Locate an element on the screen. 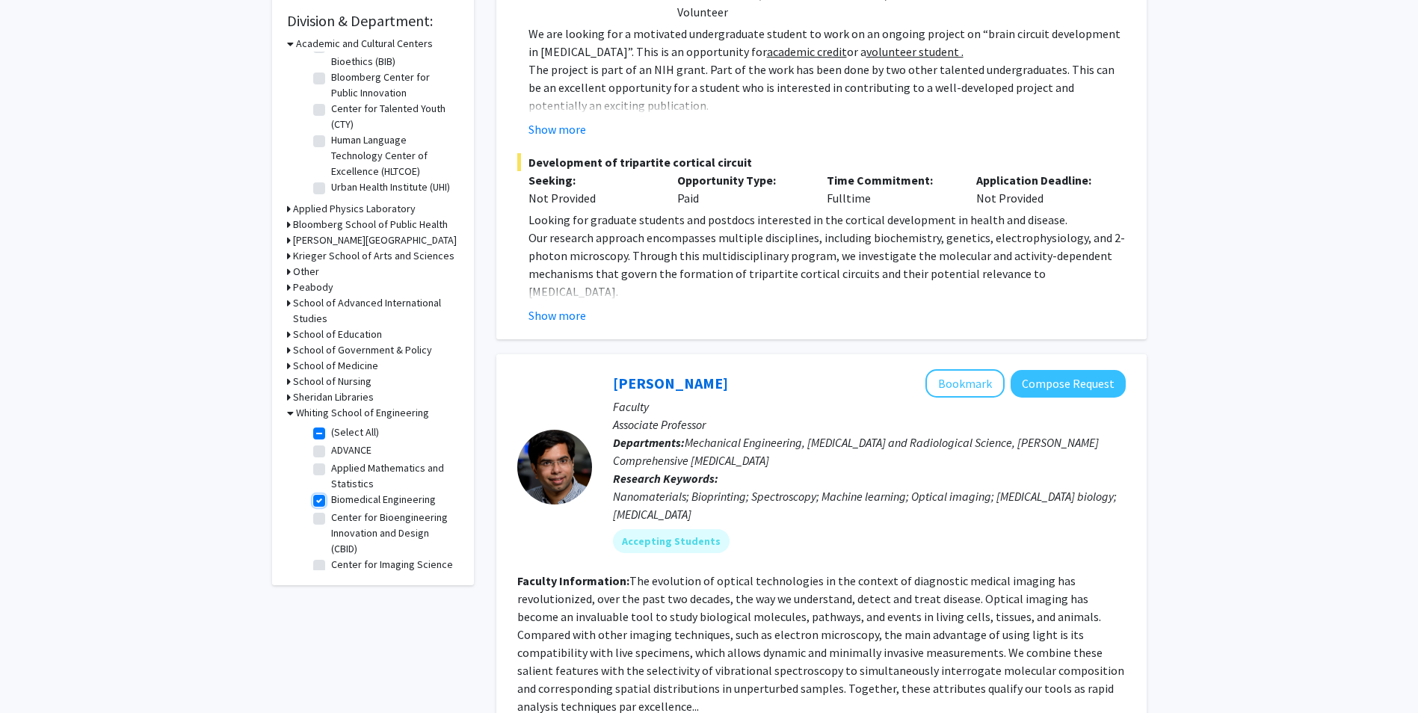 This screenshot has height=713, width=1418. label: Human Language Technology Center of Excellence (HLTCOE) is located at coordinates (393, 155).